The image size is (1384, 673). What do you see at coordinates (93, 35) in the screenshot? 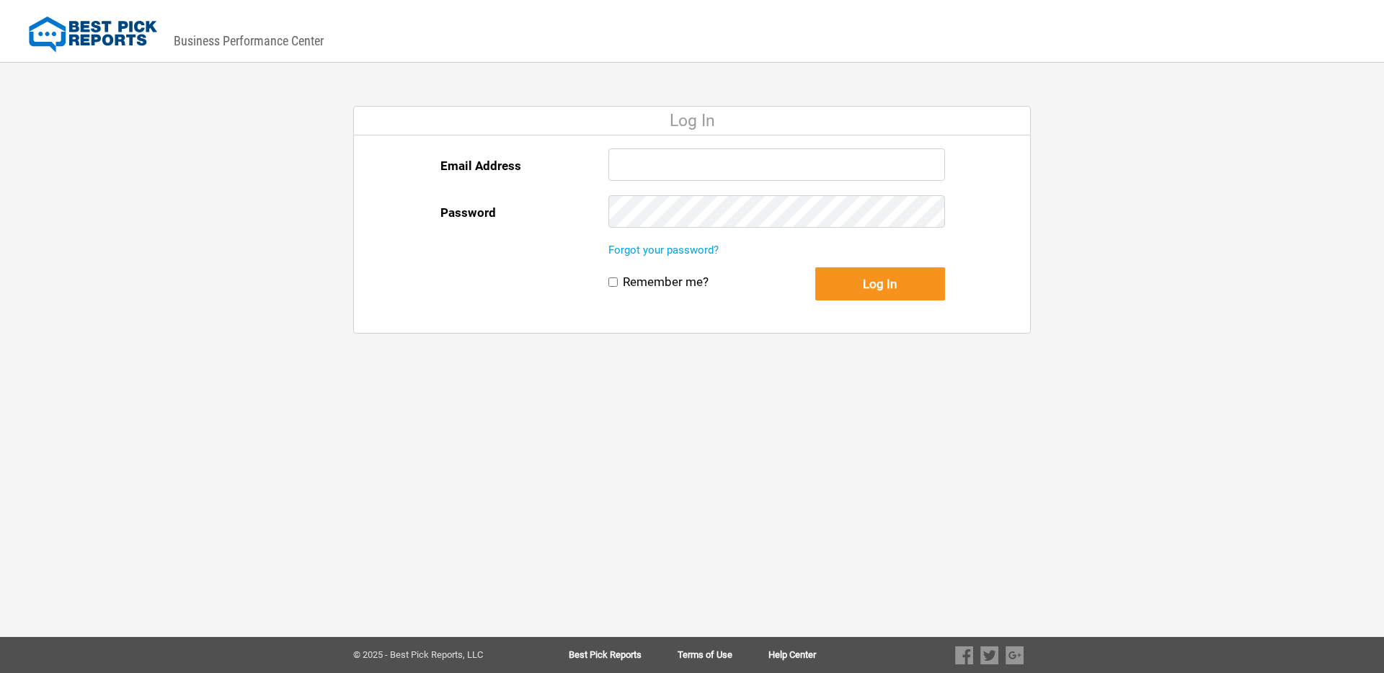
I see `img: Best Pick Reports Logo` at bounding box center [93, 35].